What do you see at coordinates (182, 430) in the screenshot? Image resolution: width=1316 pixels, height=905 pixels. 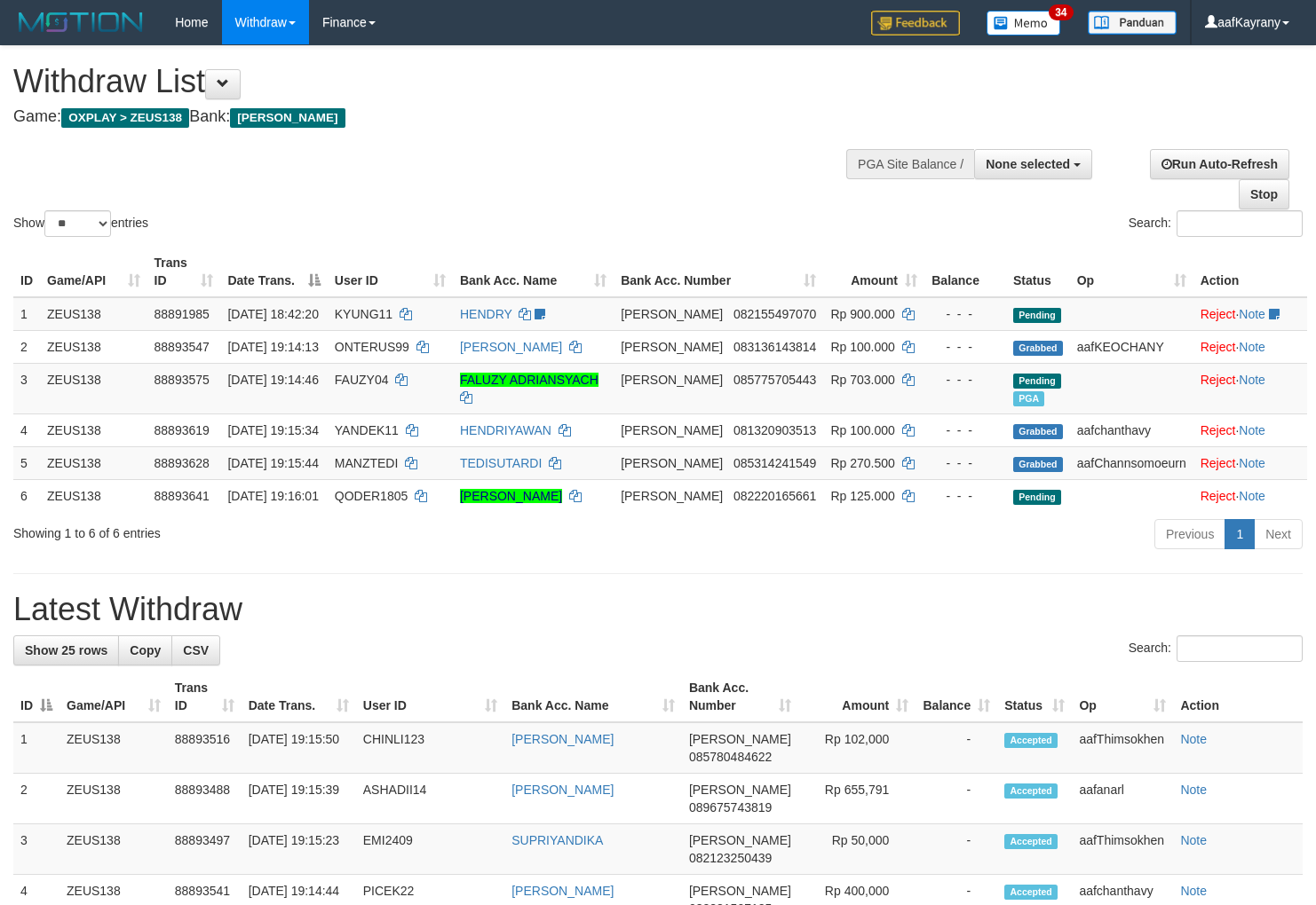 I see `span: 88893619` at bounding box center [182, 430].